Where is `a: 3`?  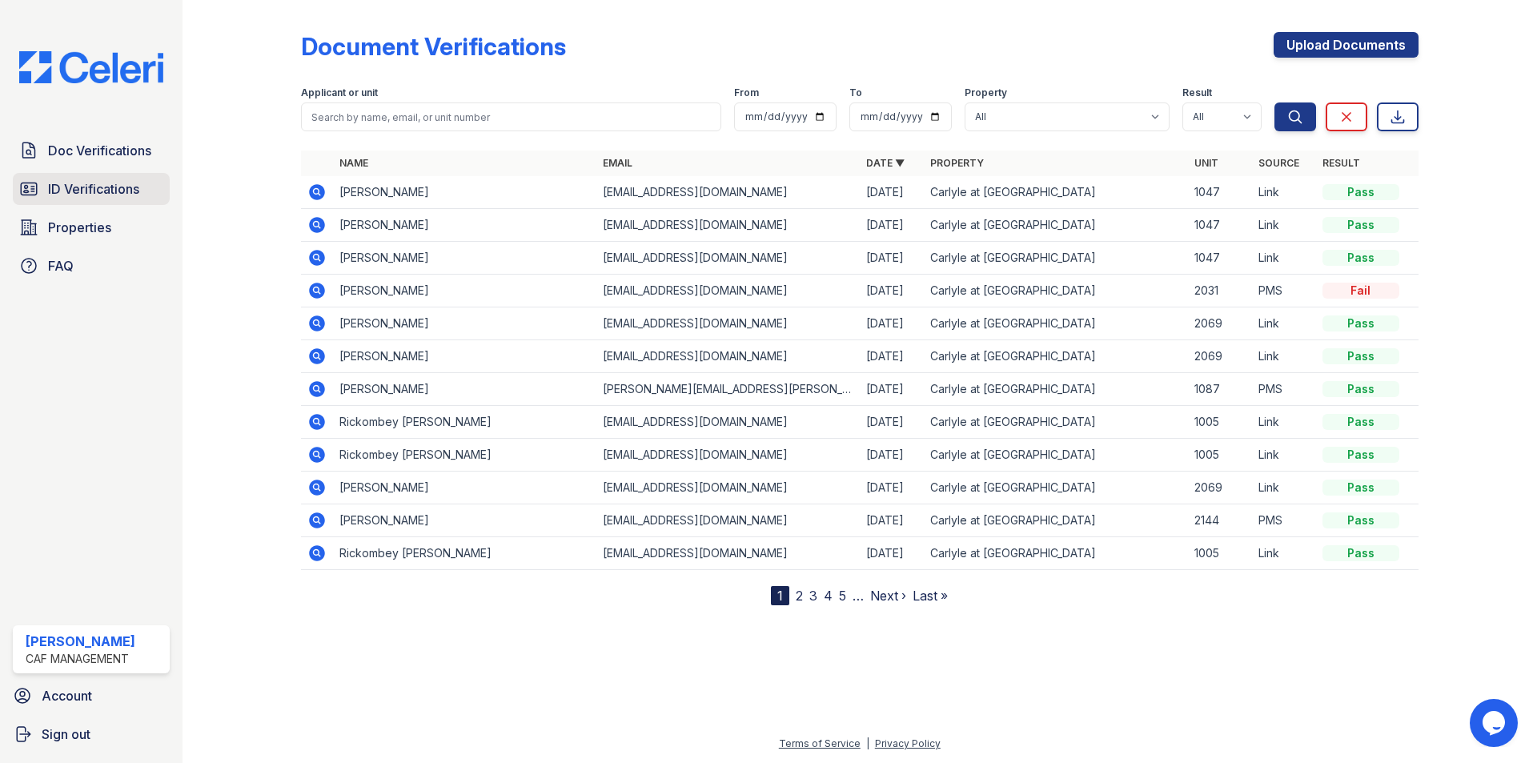 a: 3 is located at coordinates (813, 596).